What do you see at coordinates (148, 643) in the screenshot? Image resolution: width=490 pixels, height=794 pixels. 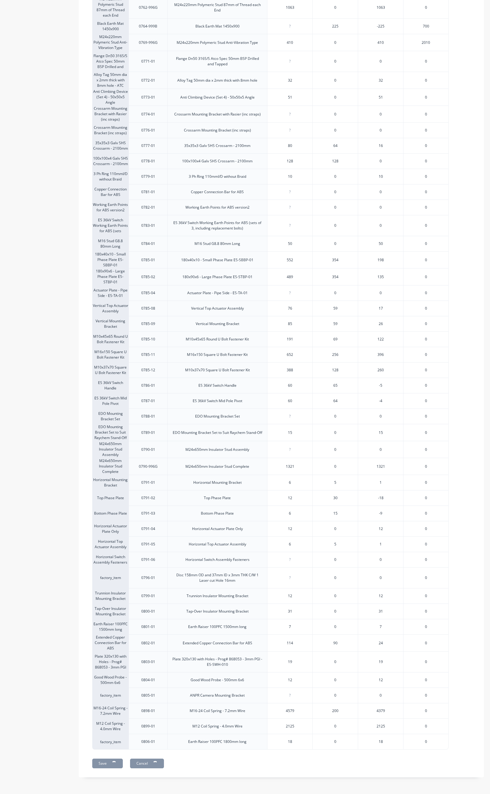 I see `div: 0802-01` at bounding box center [148, 643].